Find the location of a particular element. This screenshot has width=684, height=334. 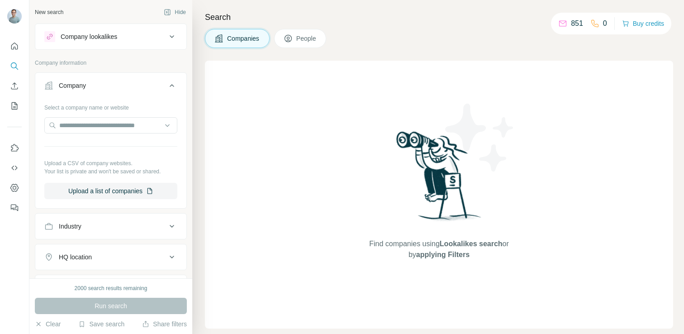

button: Clear is located at coordinates (48, 324).